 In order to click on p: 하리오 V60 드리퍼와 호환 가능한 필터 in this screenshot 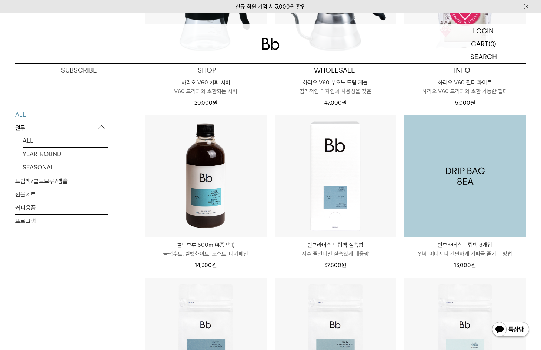, I will do `click(465, 91)`.